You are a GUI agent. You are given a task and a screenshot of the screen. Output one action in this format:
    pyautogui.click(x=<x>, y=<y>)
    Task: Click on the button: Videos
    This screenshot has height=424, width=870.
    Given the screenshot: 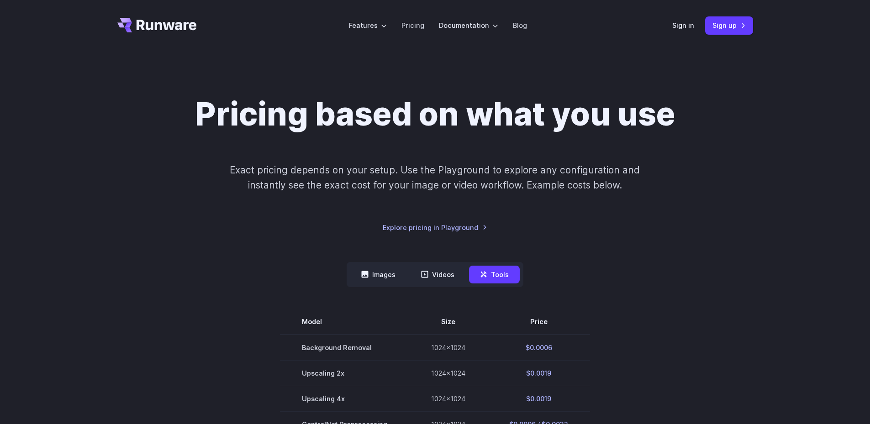 What is the action you would take?
    pyautogui.click(x=438, y=275)
    